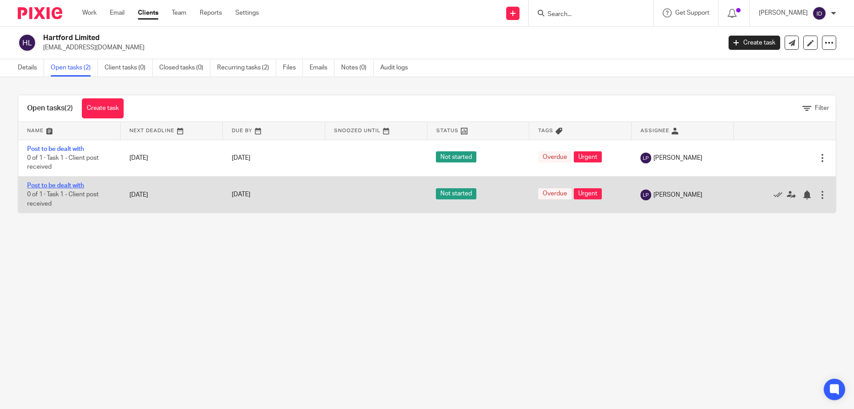 The width and height of the screenshot is (854, 409). What do you see at coordinates (211, 13) in the screenshot?
I see `a: Reports` at bounding box center [211, 13].